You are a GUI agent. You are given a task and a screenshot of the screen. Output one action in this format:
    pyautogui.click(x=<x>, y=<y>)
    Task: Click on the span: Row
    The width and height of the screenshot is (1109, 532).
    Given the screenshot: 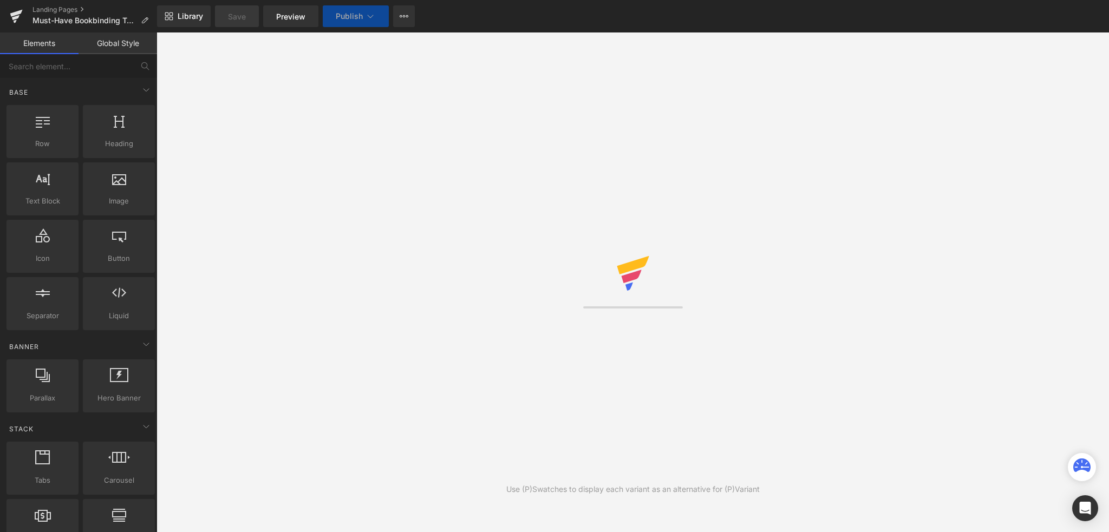 What is the action you would take?
    pyautogui.click(x=42, y=144)
    